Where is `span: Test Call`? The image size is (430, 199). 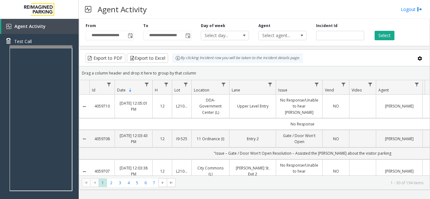
span: Test Call is located at coordinates (23, 41).